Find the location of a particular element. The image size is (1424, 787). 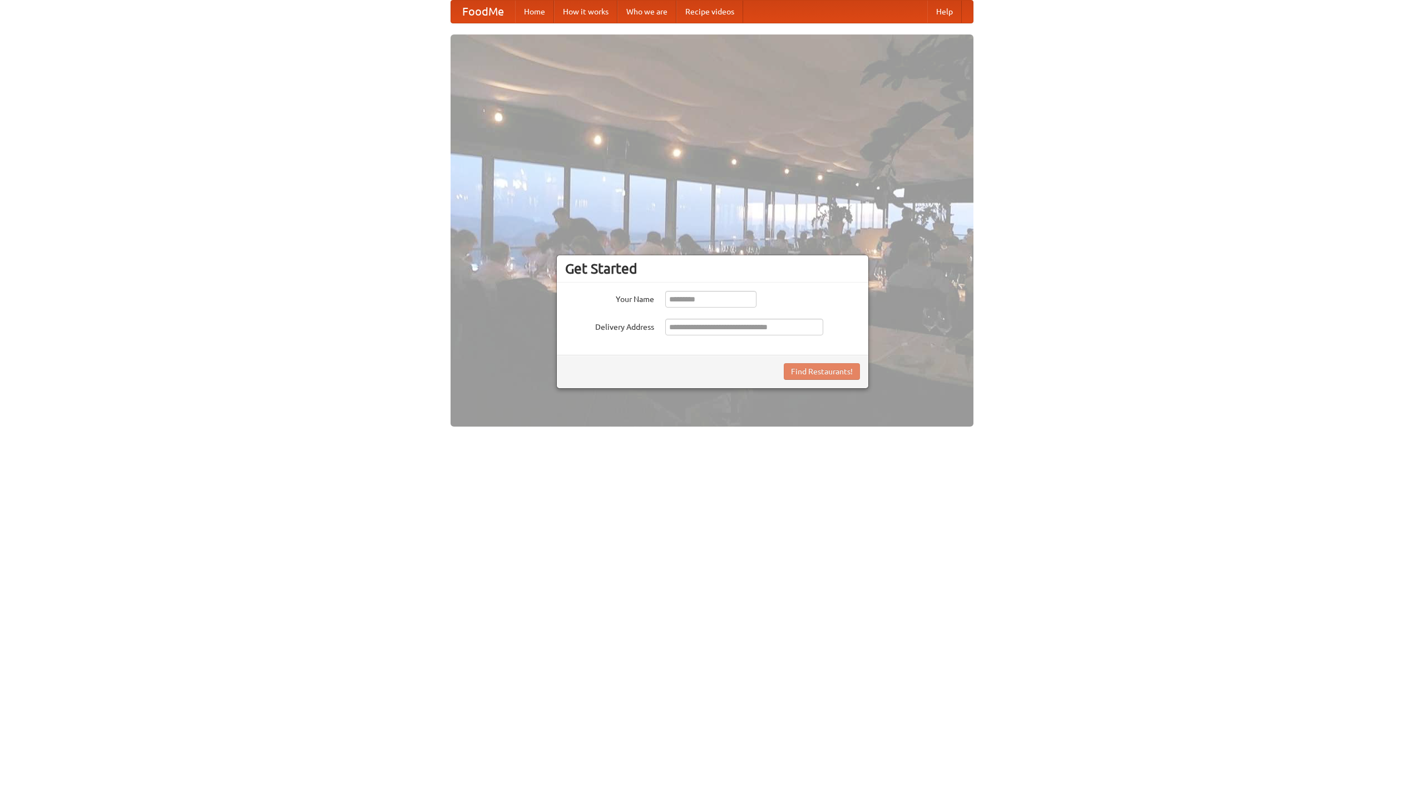

button: Find Restaurants! is located at coordinates (822, 372).